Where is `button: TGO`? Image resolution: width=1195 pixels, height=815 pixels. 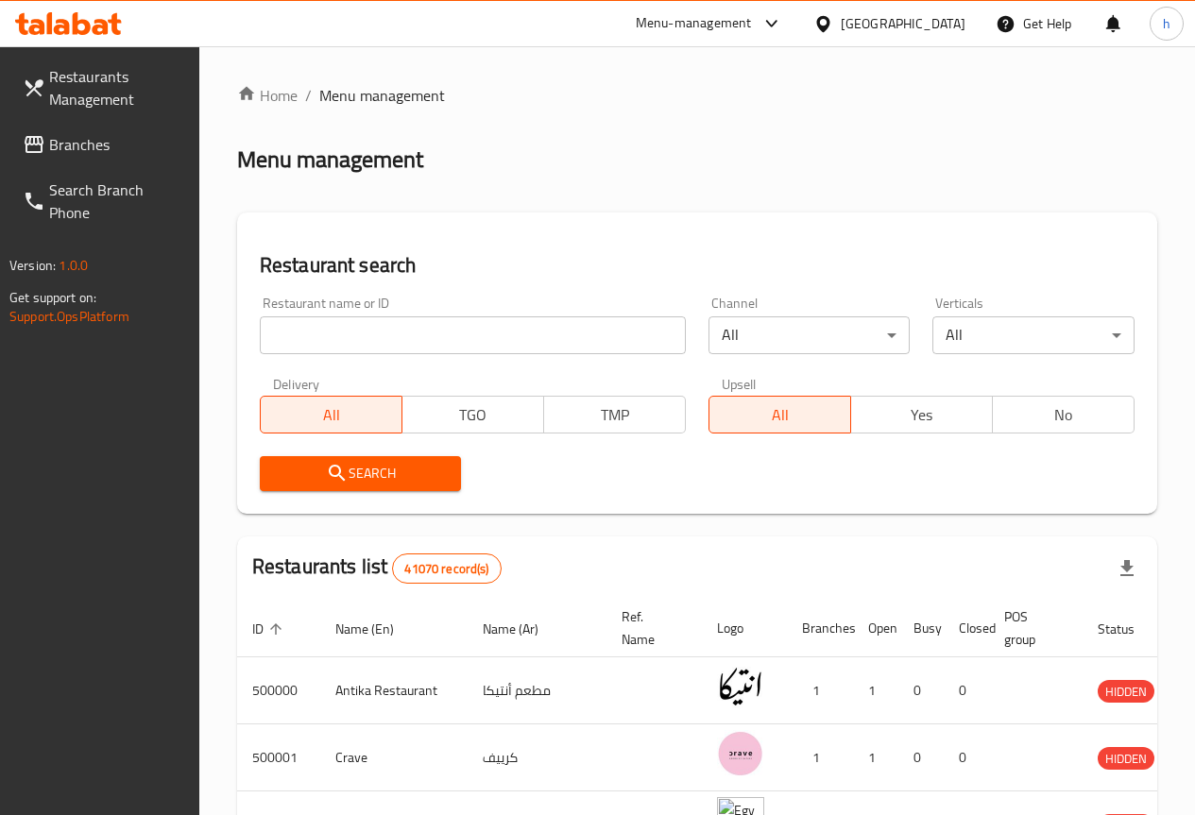
button: TGO is located at coordinates (472, 415).